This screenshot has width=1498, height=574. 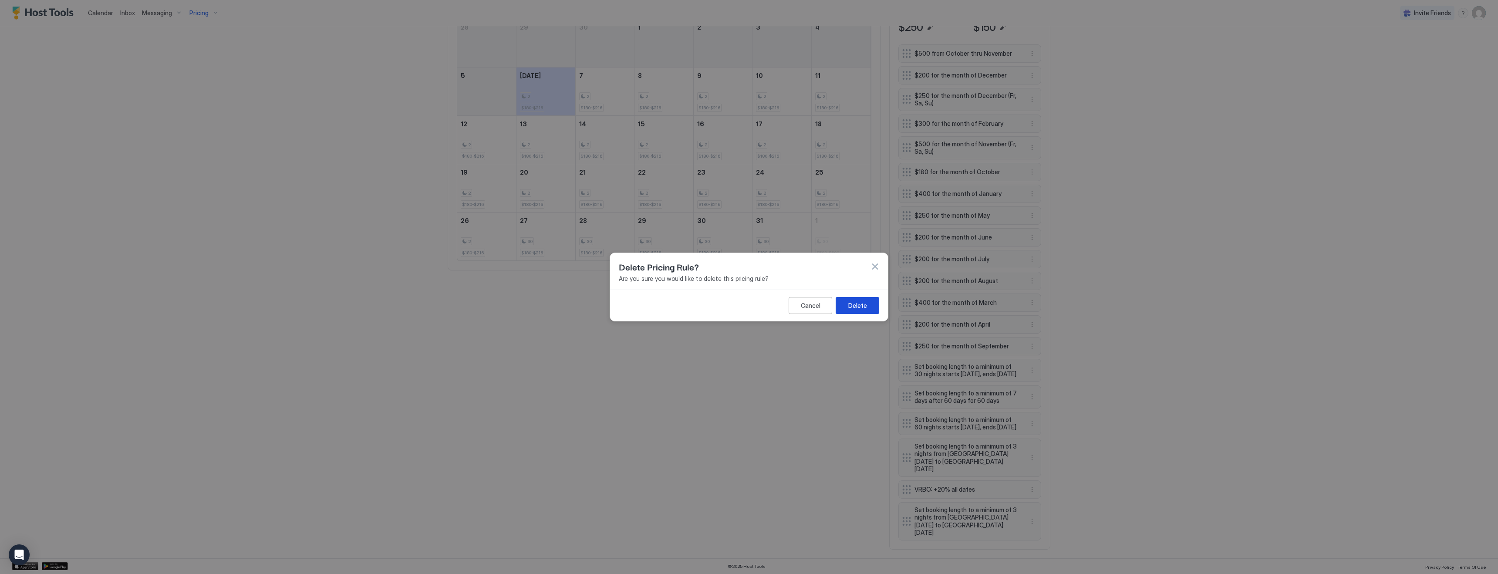 What do you see at coordinates (858, 305) in the screenshot?
I see `button: Delete` at bounding box center [858, 305].